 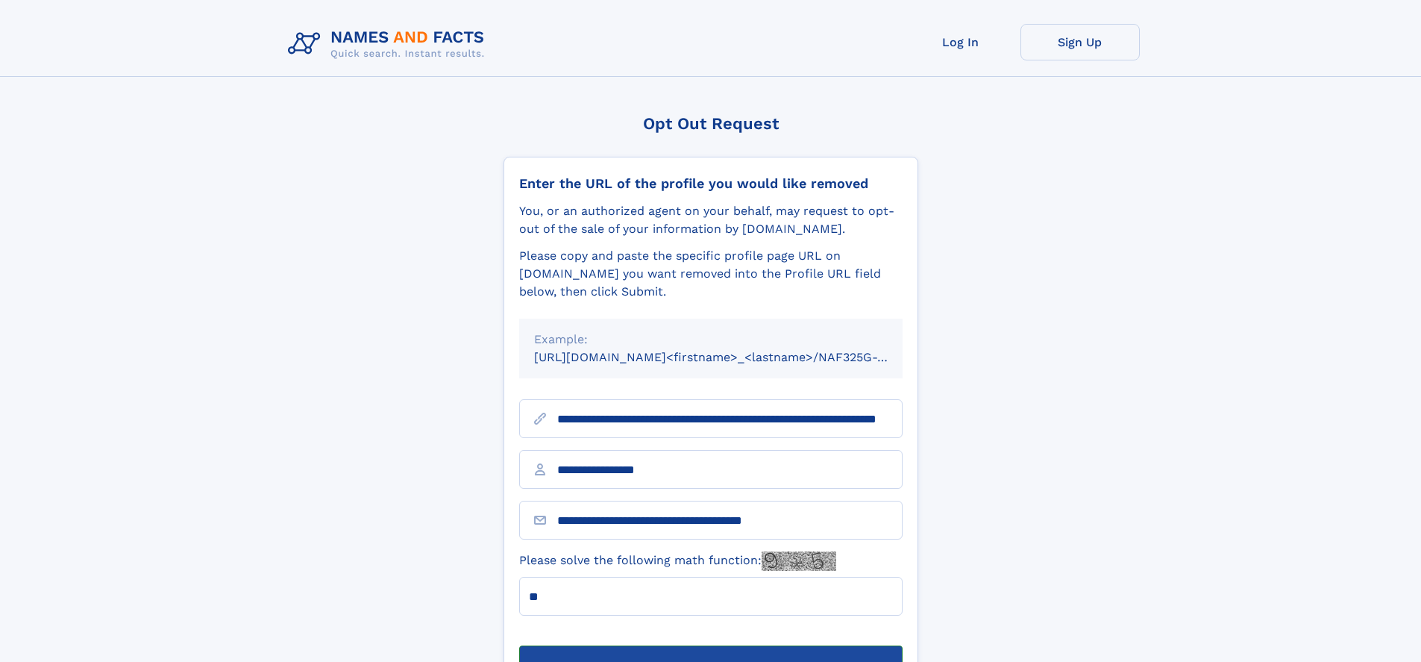 What do you see at coordinates (389, 44) in the screenshot?
I see `img: Logo Names and Facts` at bounding box center [389, 44].